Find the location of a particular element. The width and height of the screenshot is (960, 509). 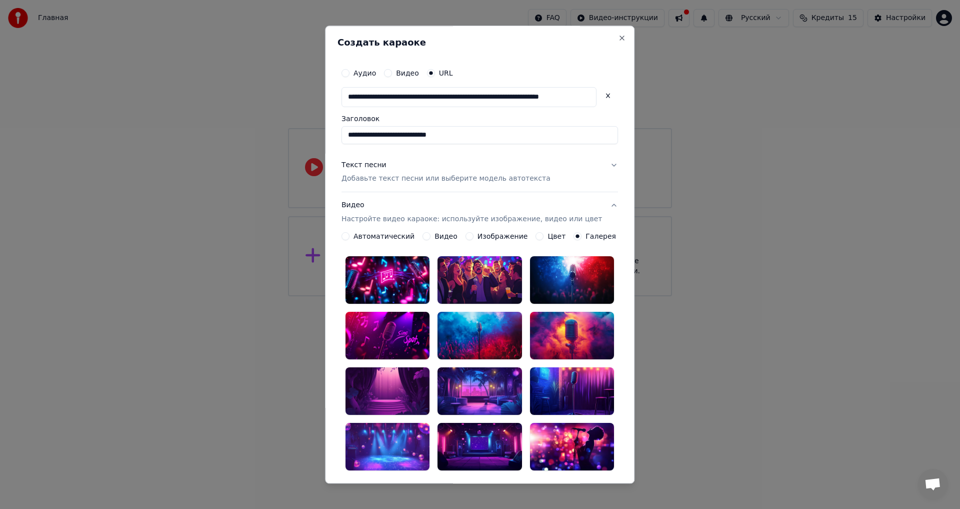

label: Изображение is located at coordinates (503, 237).